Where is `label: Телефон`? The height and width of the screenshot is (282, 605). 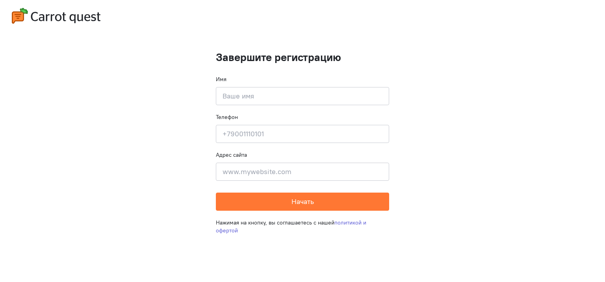
label: Телефон is located at coordinates (227, 117).